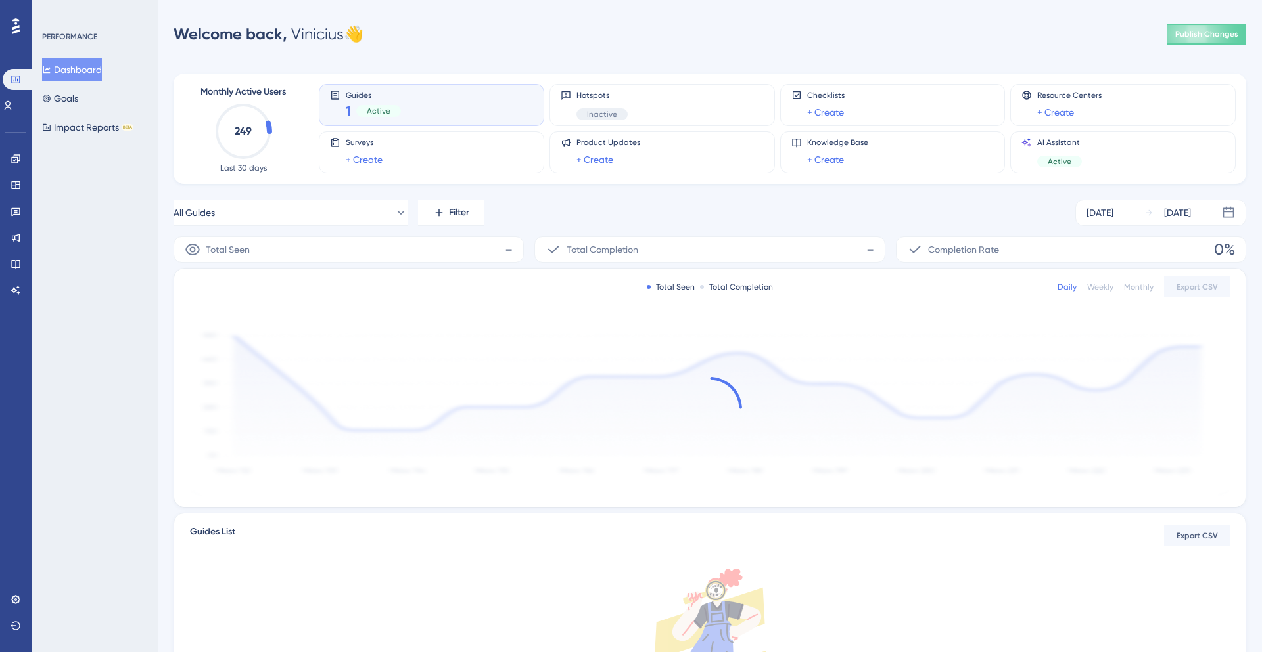  I want to click on span: Resource Centers, so click(1069, 95).